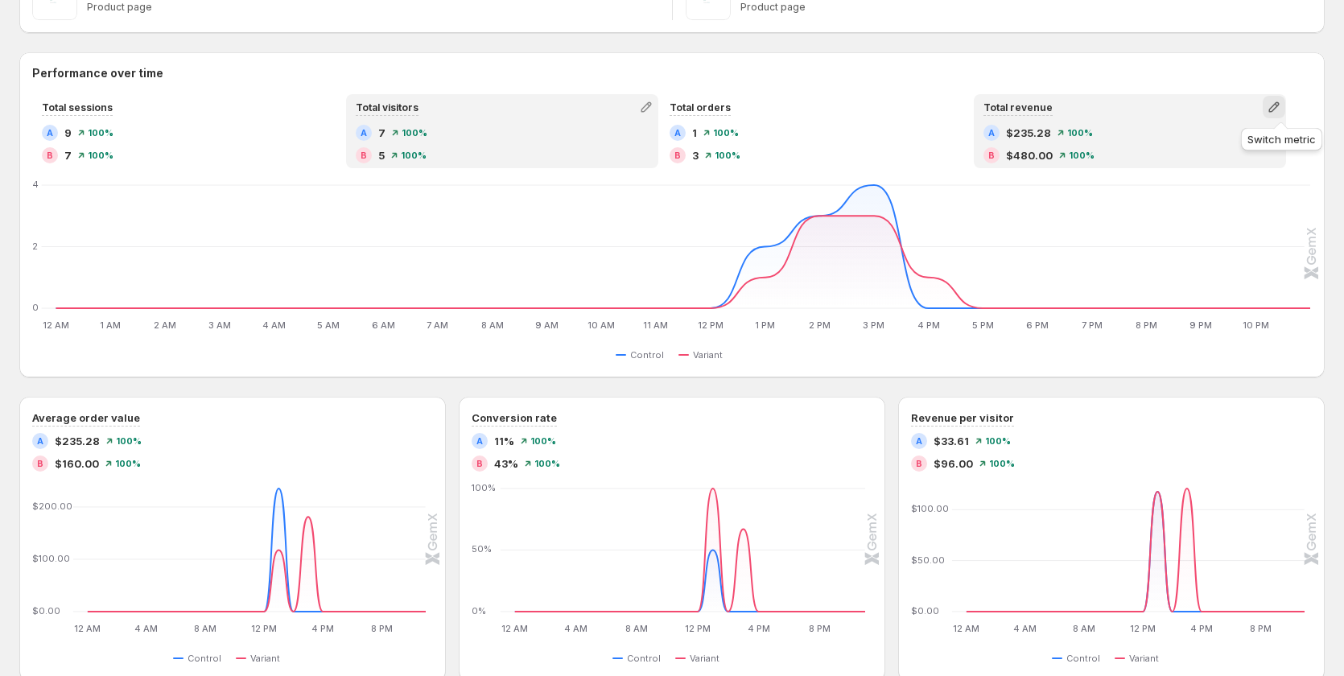  What do you see at coordinates (165, 325) in the screenshot?
I see `text: 2 AM` at bounding box center [165, 325].